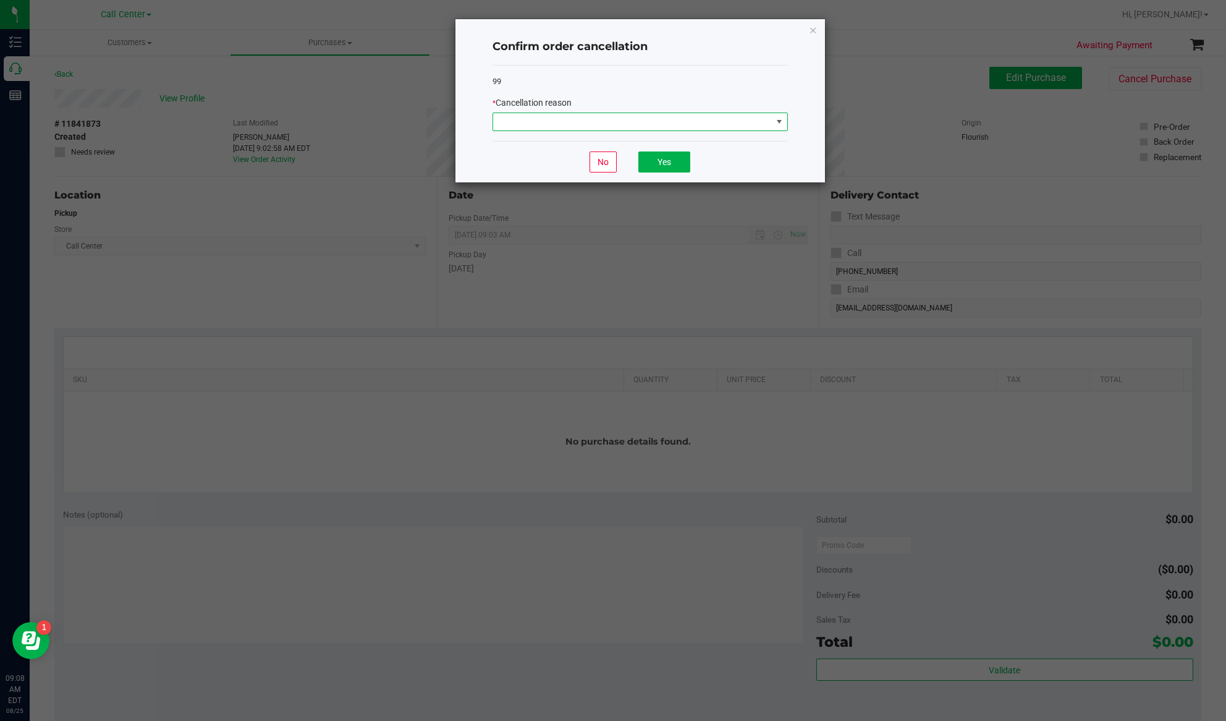 The image size is (1226, 721). I want to click on span: Cancellation reason, so click(533, 103).